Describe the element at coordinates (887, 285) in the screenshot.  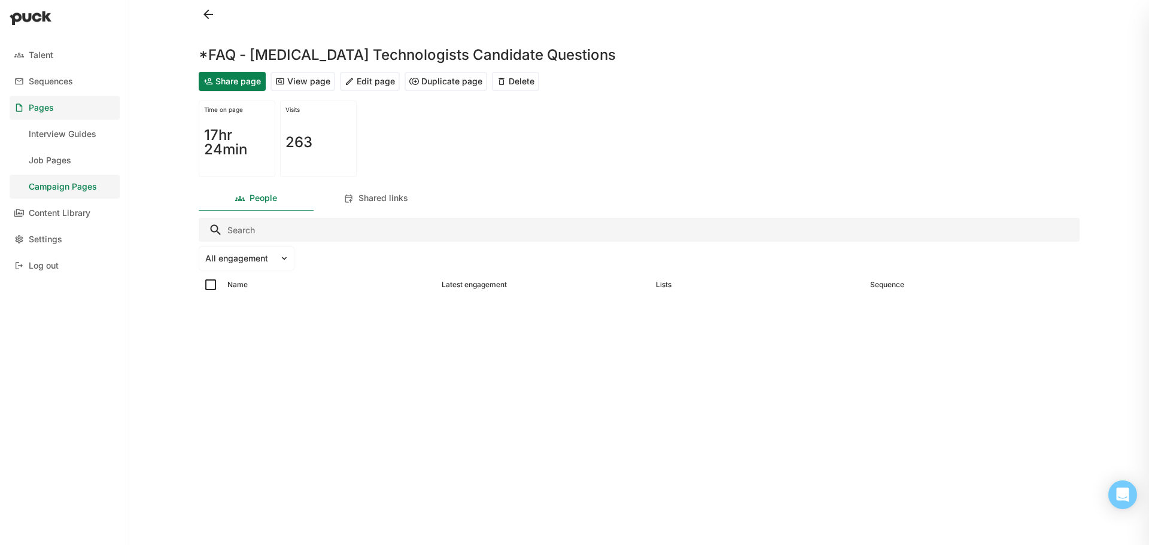
I see `div: Sequence` at that location.